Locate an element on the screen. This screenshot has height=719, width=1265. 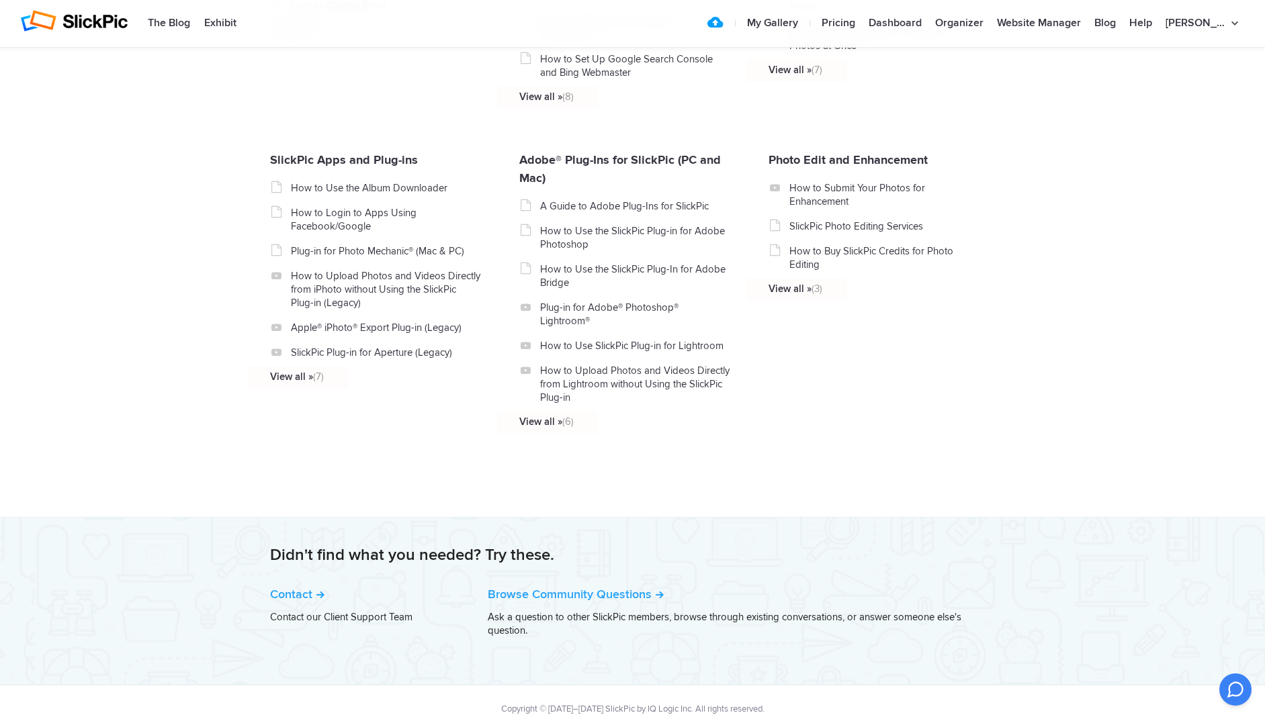
a: SlickPic Photo Editing Services is located at coordinates (884, 226).